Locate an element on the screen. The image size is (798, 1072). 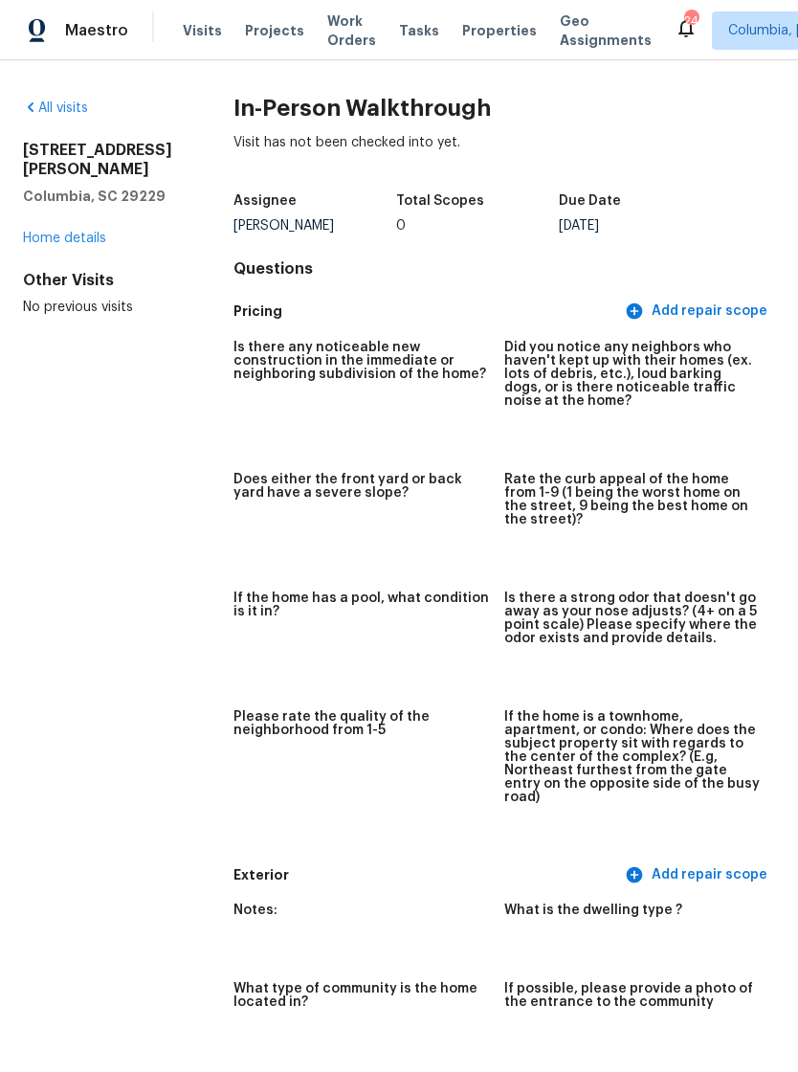
h5: Total Scopes is located at coordinates (440, 201).